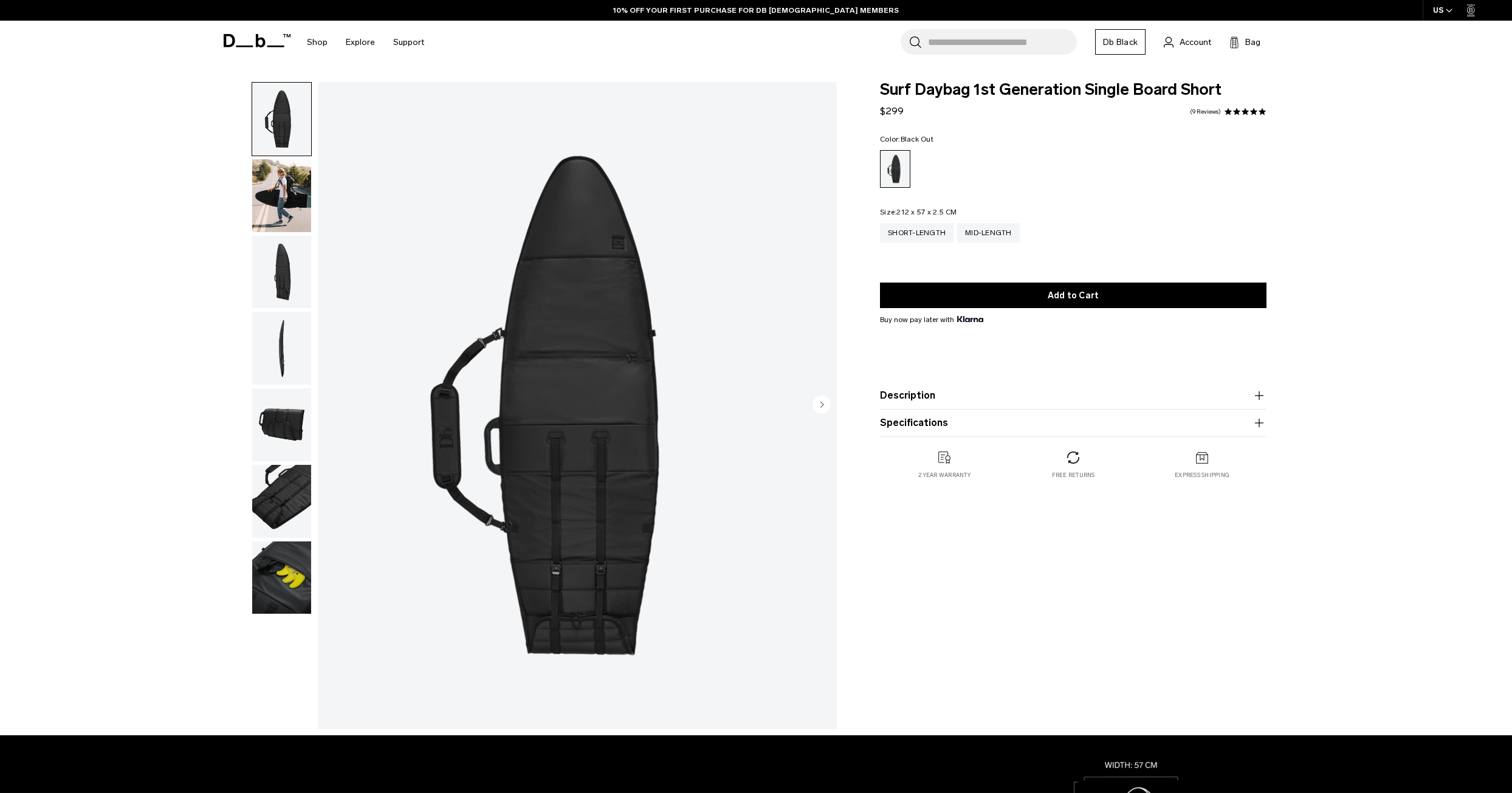 The height and width of the screenshot is (793, 1512). What do you see at coordinates (1196, 42) in the screenshot?
I see `span: Account` at bounding box center [1196, 42].